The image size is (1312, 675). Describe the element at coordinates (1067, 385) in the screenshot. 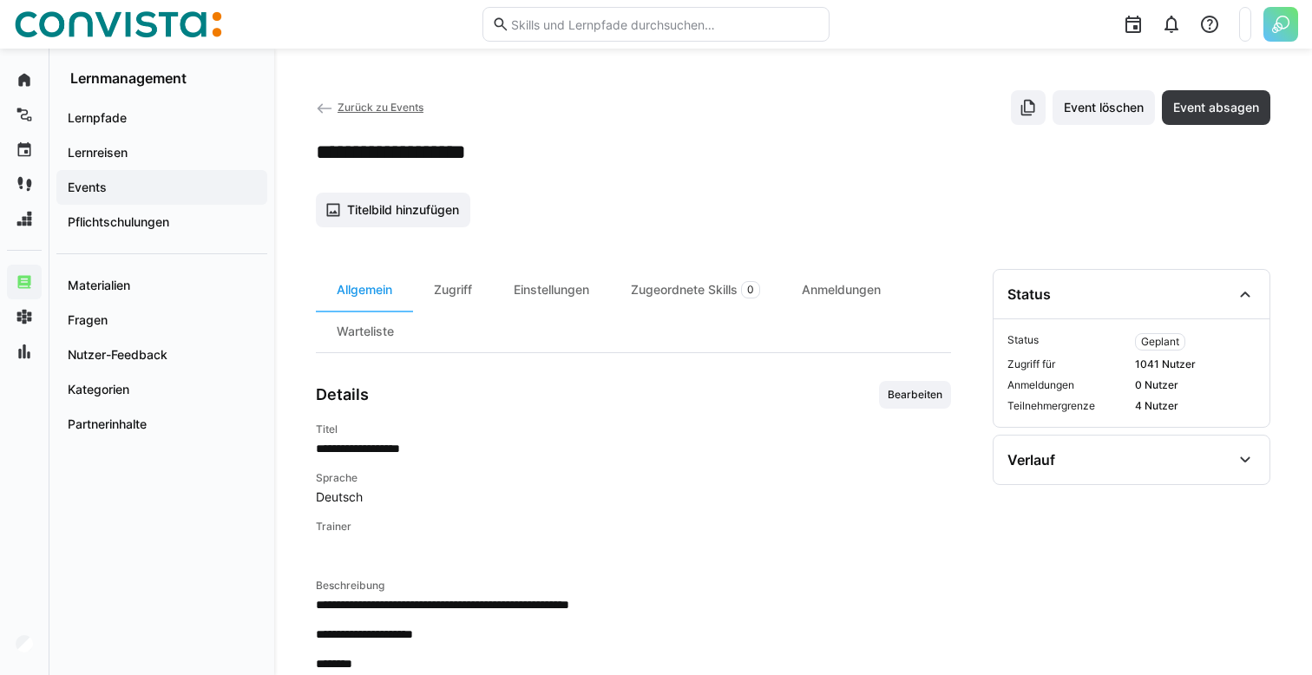

I see `span: Anmeldungen` at that location.